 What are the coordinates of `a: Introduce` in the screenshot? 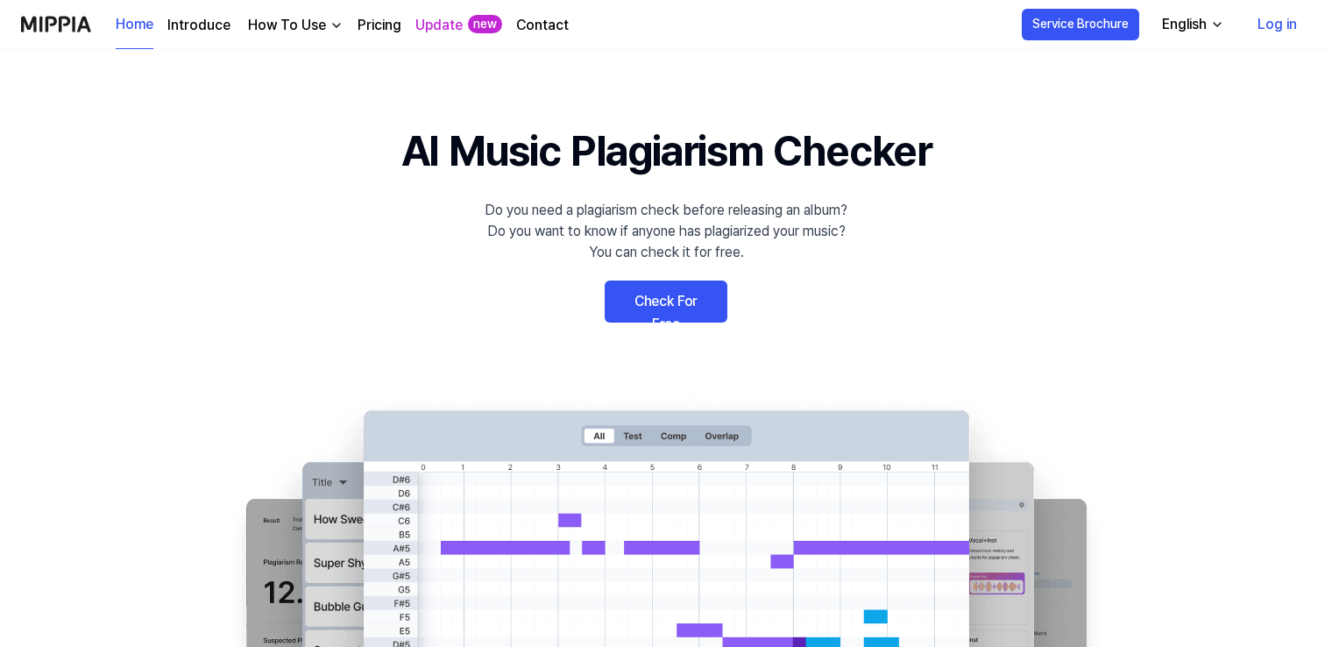 It's located at (199, 25).